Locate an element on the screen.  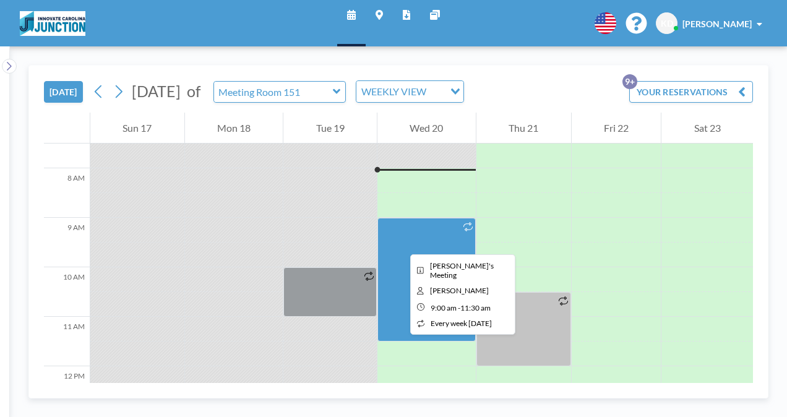
span: 11:30 AM is located at coordinates (475, 308).